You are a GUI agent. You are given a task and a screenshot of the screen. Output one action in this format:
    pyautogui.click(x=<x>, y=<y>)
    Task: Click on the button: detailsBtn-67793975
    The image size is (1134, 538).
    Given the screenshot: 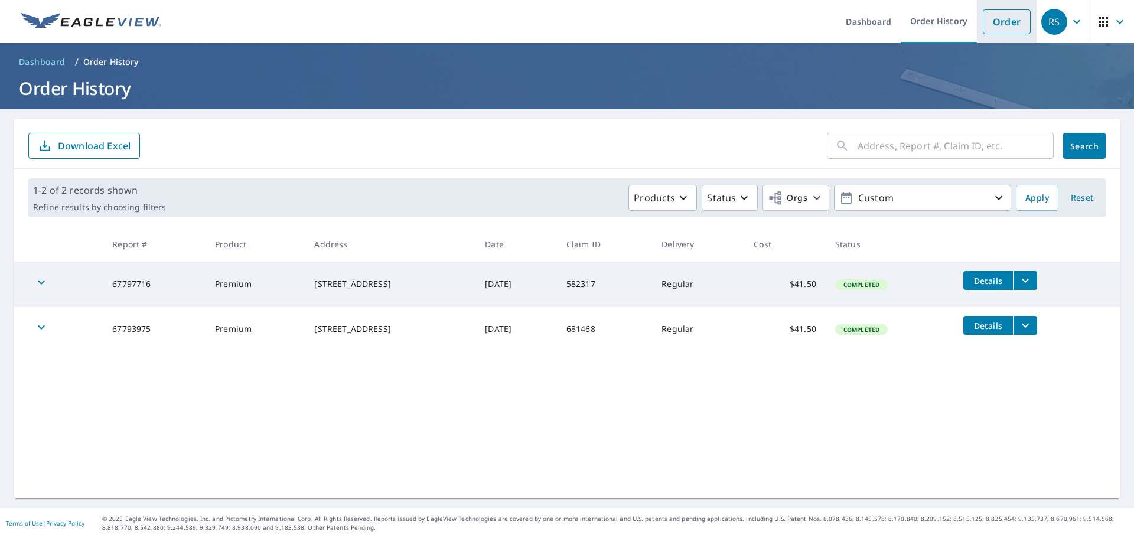 What is the action you would take?
    pyautogui.click(x=988, y=325)
    